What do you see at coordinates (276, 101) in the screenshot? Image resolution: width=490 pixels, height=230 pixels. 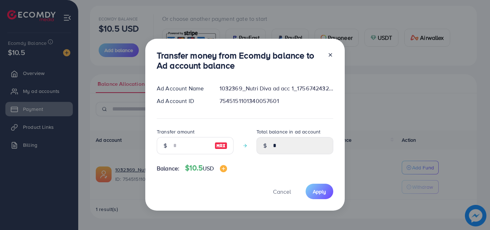 I see `div: 7545151101340057601` at bounding box center [276, 101].